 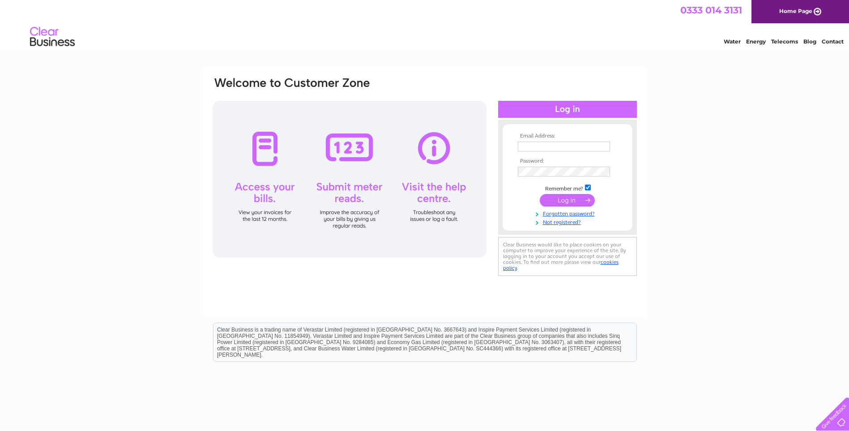 I want to click on a: Telecoms, so click(x=785, y=41).